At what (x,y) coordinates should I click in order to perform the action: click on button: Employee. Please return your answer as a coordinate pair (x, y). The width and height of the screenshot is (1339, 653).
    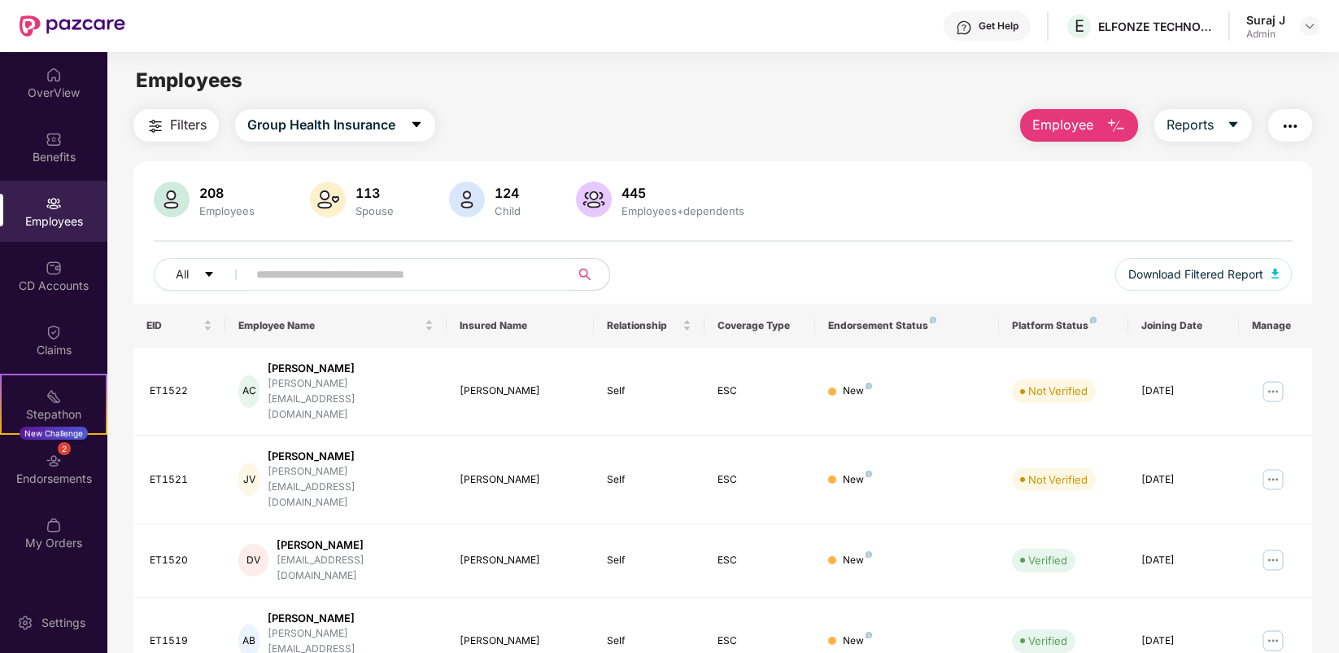
    Looking at the image, I should click on (1079, 125).